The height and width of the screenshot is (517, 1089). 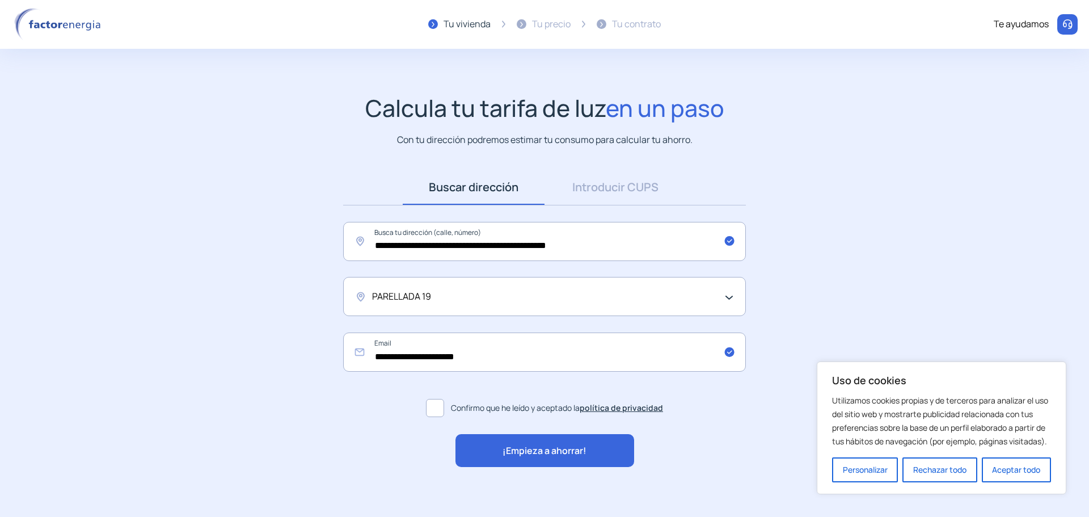 I want to click on span: Confirmo que he leído y aceptado la, so click(x=557, y=408).